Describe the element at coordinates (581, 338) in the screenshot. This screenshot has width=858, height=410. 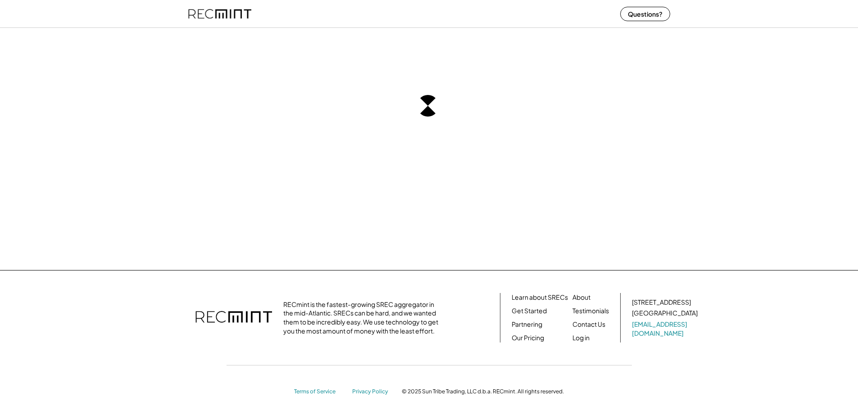
I see `a: Log in` at that location.